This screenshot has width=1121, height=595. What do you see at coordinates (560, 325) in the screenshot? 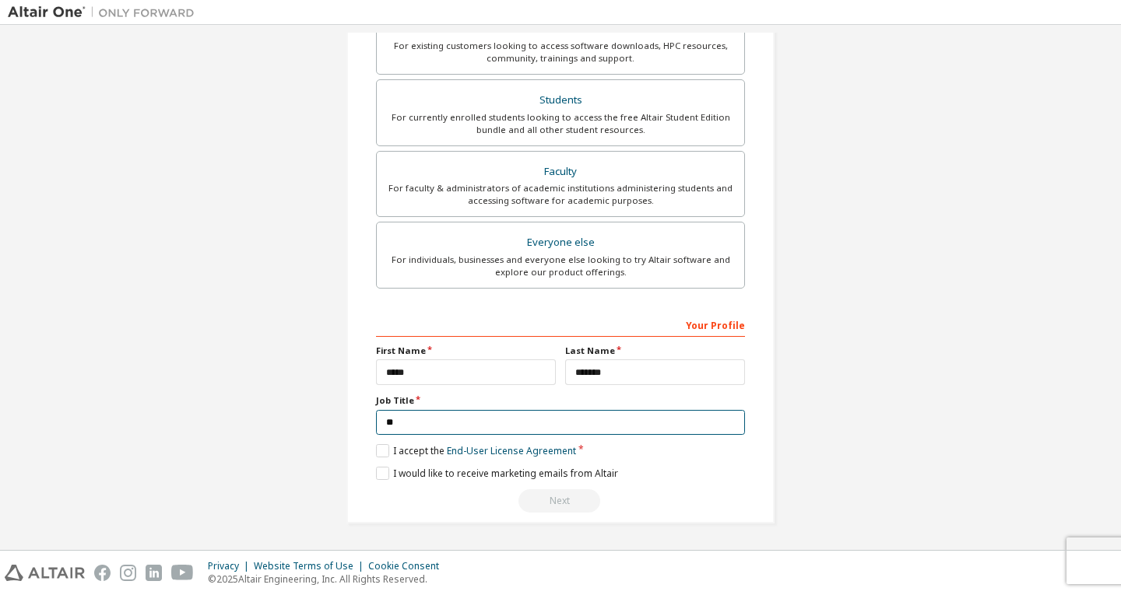
I see `div: Your Profile` at bounding box center [560, 325].